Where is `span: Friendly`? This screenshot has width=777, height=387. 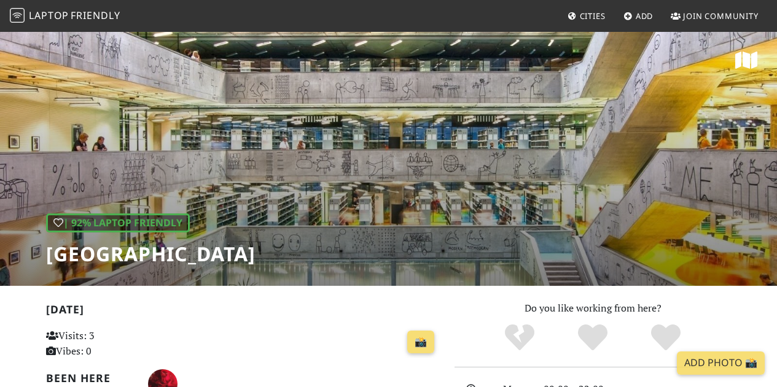 span: Friendly is located at coordinates (95, 15).